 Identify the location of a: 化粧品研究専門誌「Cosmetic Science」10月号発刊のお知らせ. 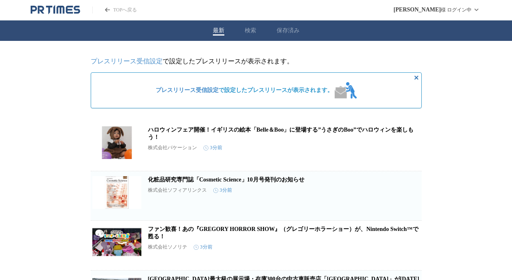
(226, 179).